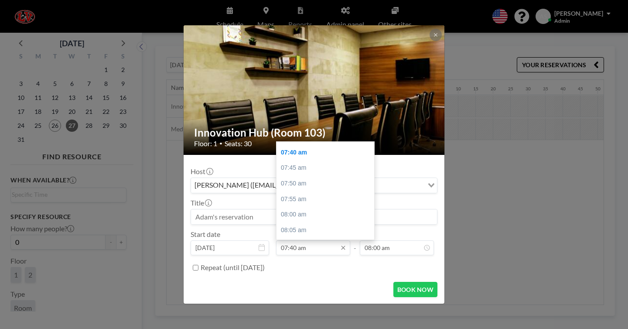 The height and width of the screenshot is (329, 628). What do you see at coordinates (325, 214) in the screenshot?
I see `div: 08:00 am` at bounding box center [325, 214].